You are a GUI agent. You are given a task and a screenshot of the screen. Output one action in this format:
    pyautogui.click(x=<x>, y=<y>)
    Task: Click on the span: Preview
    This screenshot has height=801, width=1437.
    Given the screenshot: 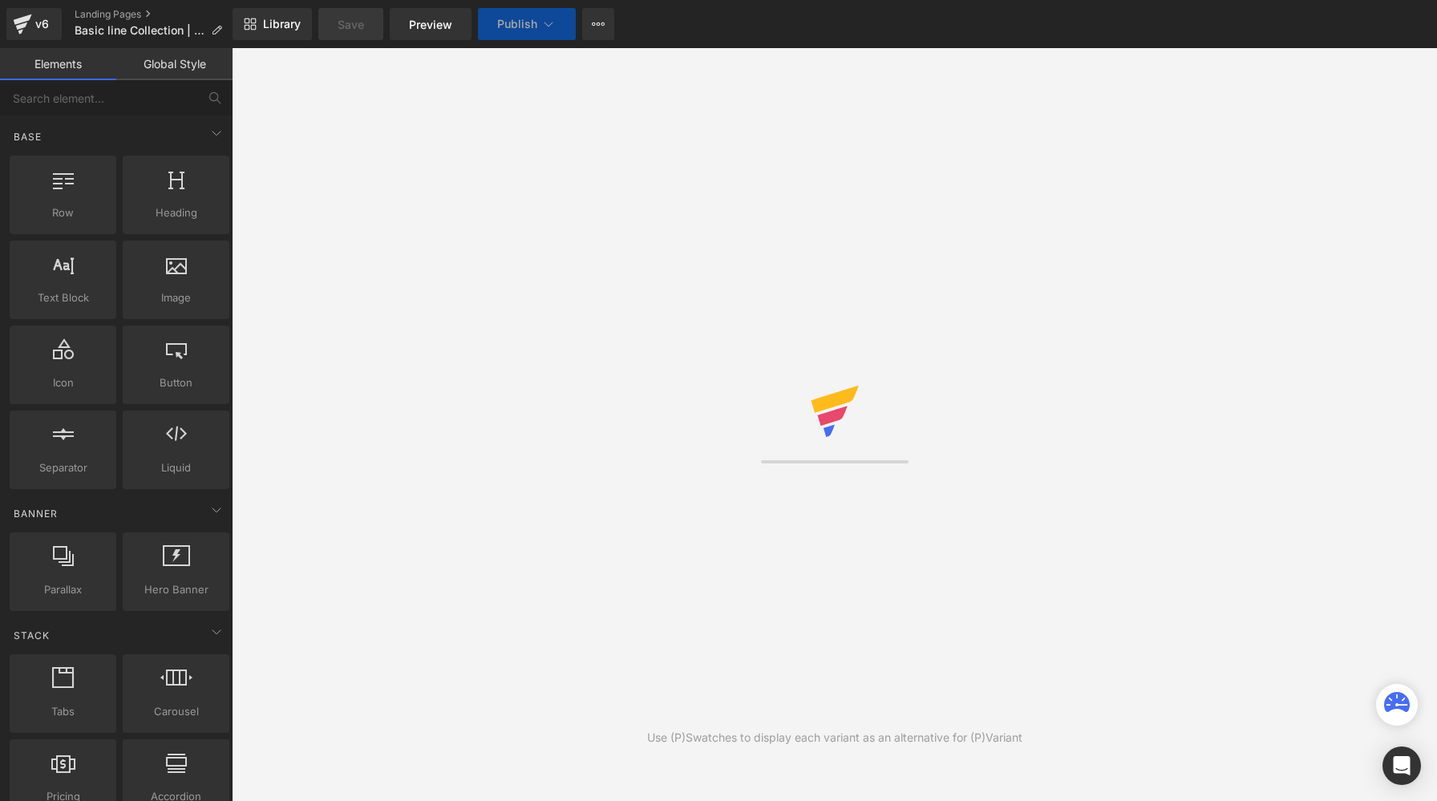 What is the action you would take?
    pyautogui.click(x=431, y=24)
    